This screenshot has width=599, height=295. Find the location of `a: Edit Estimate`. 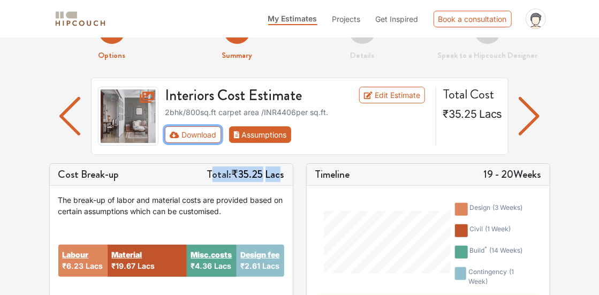

a: Edit Estimate is located at coordinates (392, 95).